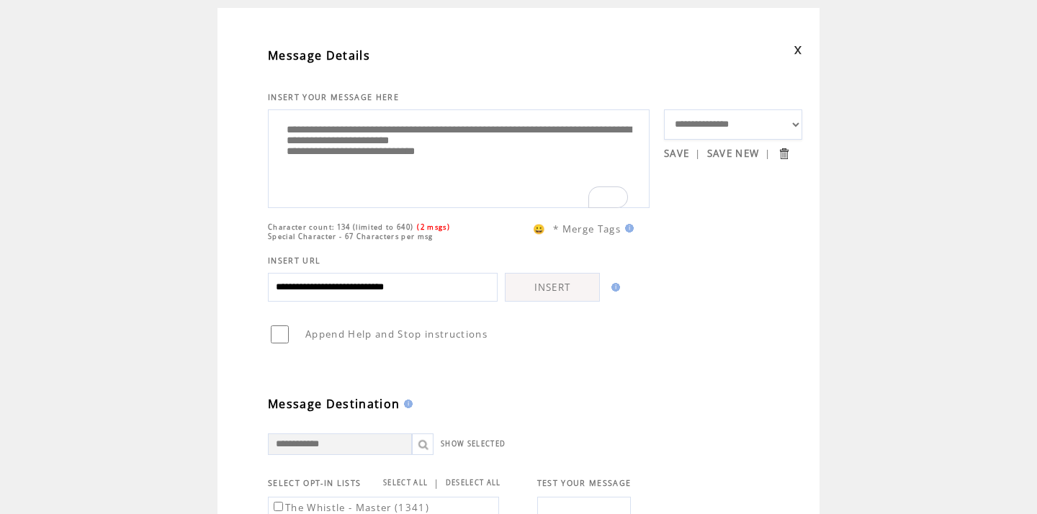 This screenshot has width=1037, height=514. Describe the element at coordinates (319, 55) in the screenshot. I see `span: Message Details` at that location.